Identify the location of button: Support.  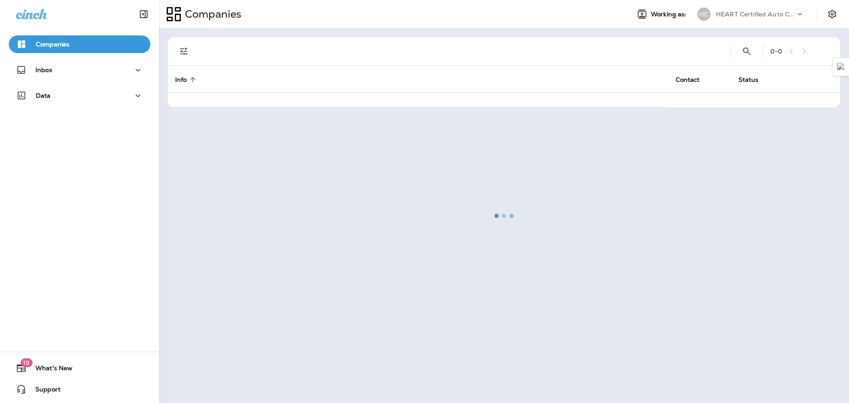
(80, 389).